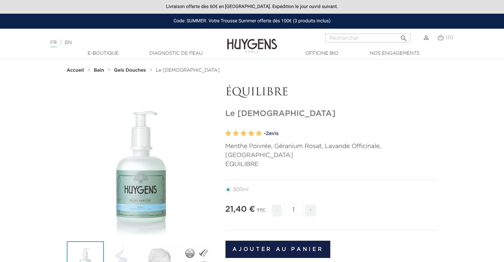 Image resolution: width=504 pixels, height=262 pixels. What do you see at coordinates (240, 210) in the screenshot?
I see `span: 21,40 €` at bounding box center [240, 210].